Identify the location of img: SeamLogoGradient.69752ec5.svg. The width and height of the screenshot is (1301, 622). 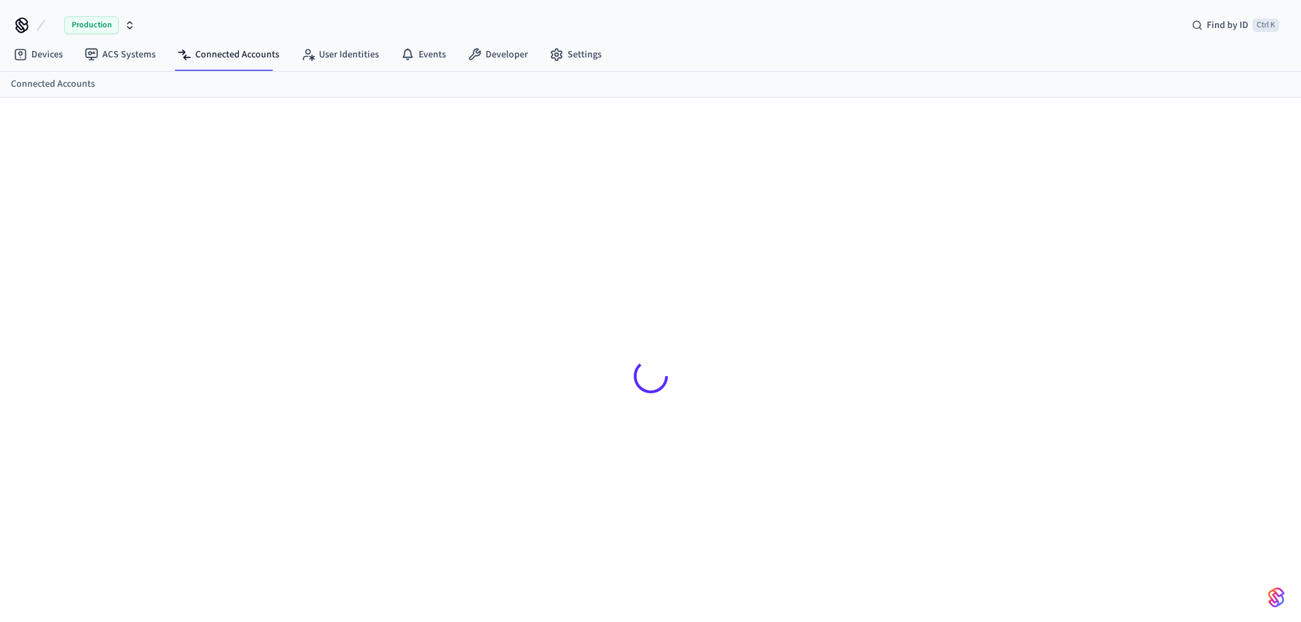
(1277, 598).